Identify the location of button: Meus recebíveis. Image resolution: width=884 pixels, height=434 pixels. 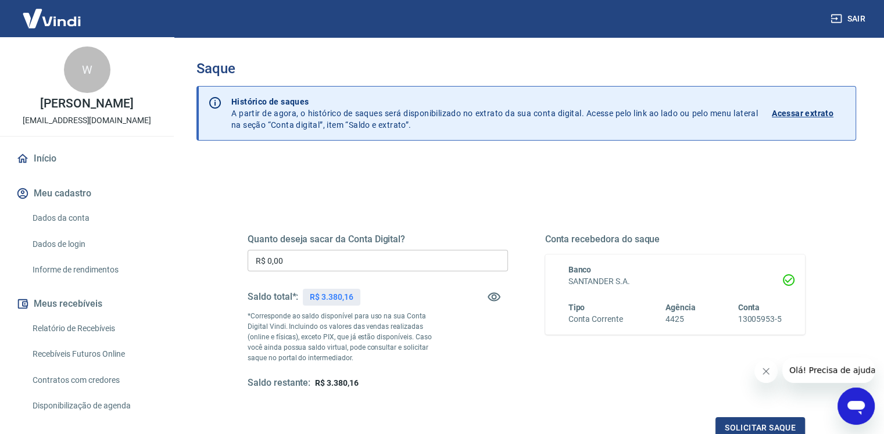
(87, 304).